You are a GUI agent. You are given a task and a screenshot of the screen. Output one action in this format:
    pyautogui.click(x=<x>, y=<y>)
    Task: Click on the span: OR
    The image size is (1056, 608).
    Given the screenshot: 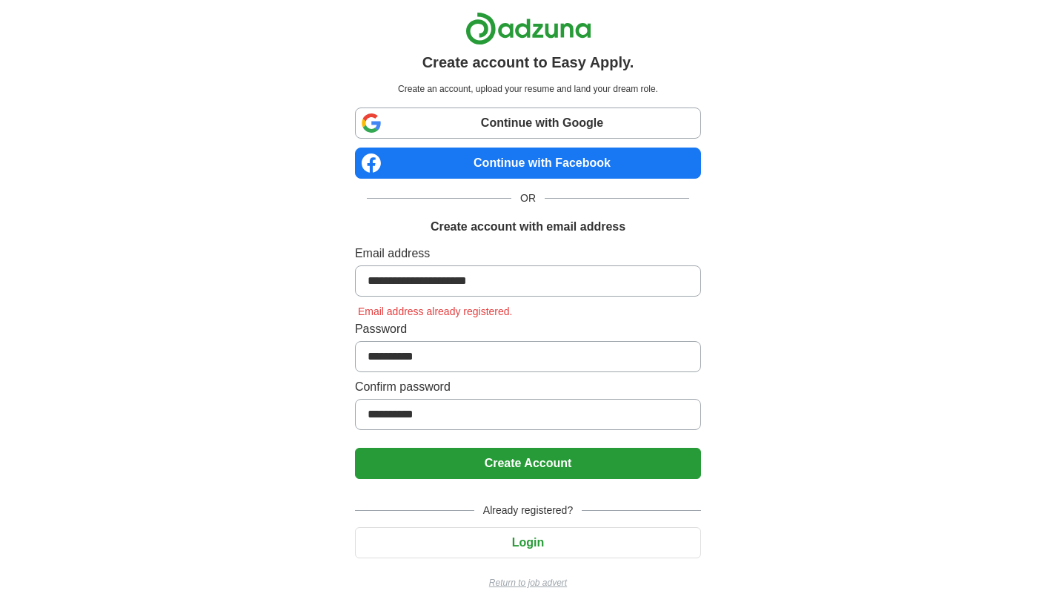 What is the action you would take?
    pyautogui.click(x=528, y=198)
    